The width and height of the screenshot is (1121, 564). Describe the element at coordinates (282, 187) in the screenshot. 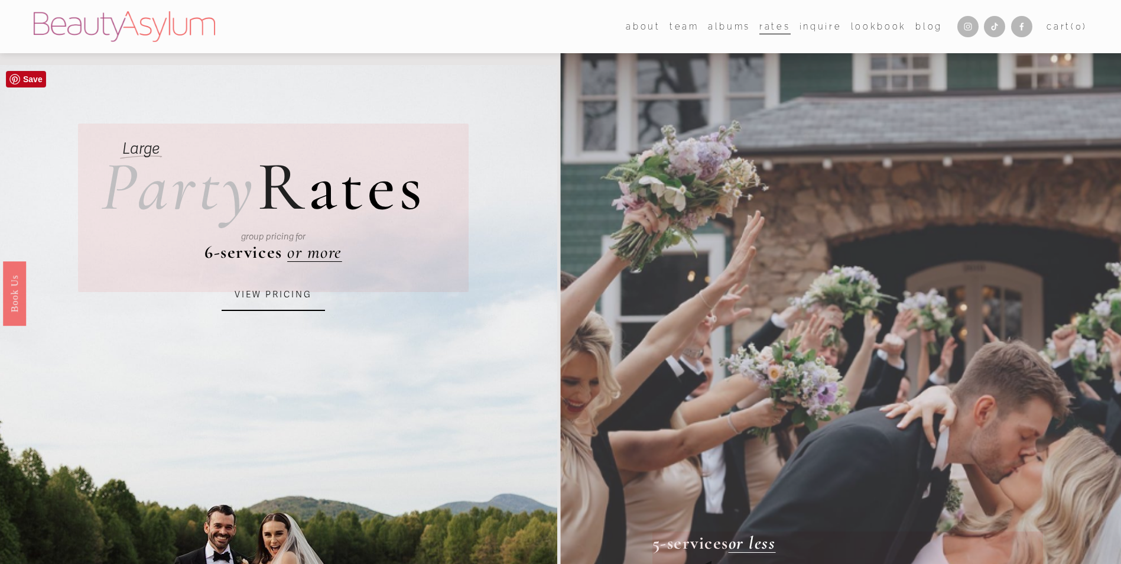

I see `span: R` at that location.